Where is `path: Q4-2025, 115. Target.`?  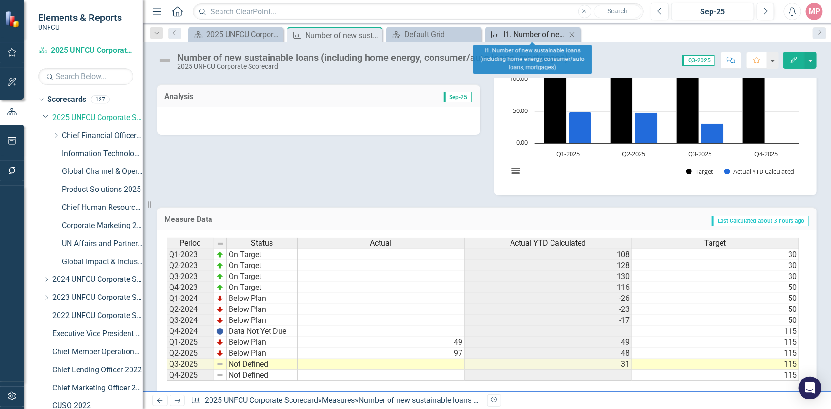
path: Q4-2025, 115. Target. is located at coordinates (753, 107).